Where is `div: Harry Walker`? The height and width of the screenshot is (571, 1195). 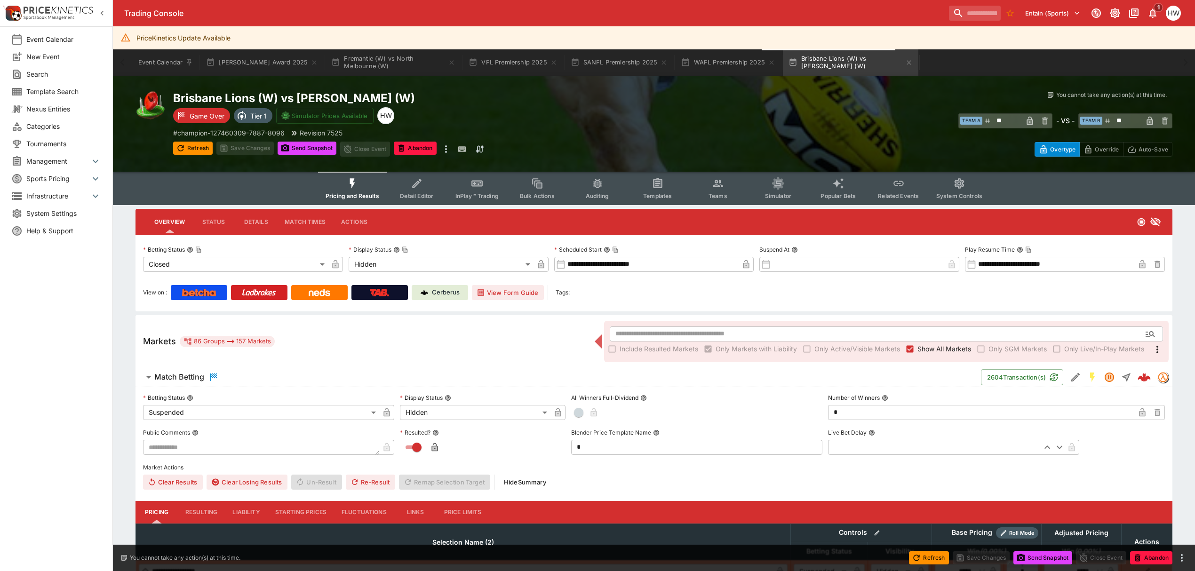 div: Harry Walker is located at coordinates (386, 116).